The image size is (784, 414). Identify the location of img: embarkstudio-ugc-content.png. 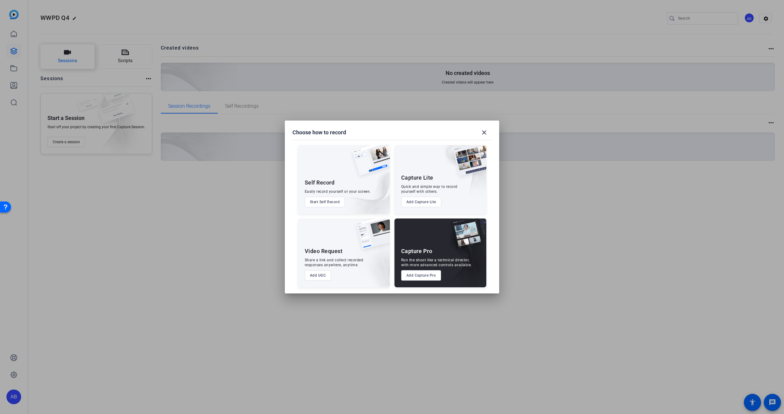
(372, 262).